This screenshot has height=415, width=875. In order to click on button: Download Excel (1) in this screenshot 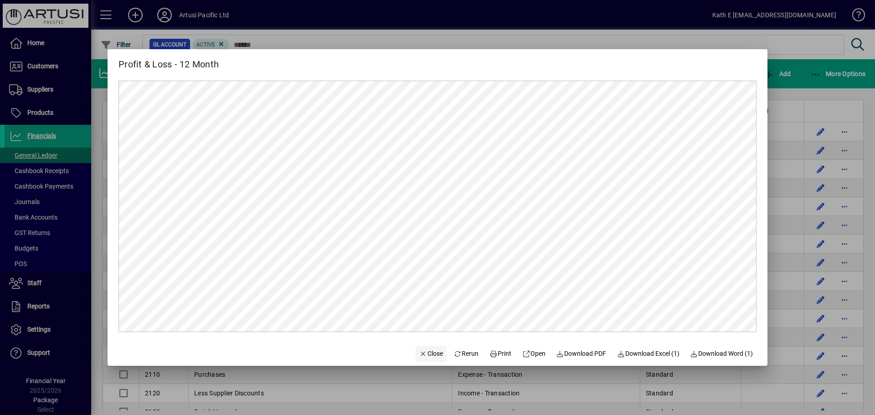, I will do `click(648, 354)`.